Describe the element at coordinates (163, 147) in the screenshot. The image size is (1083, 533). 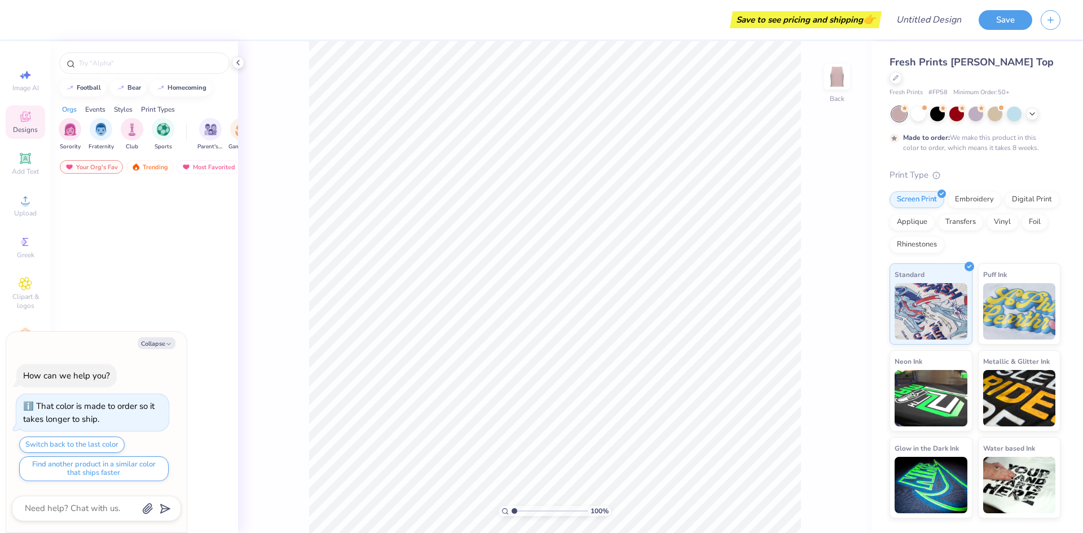
I see `span: Sports` at that location.